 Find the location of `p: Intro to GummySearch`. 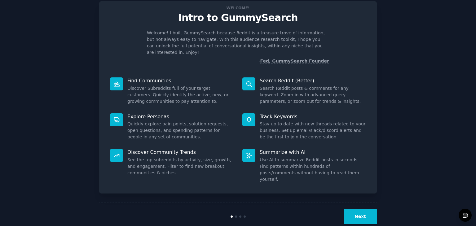

p: Intro to GummySearch is located at coordinates (238, 18).